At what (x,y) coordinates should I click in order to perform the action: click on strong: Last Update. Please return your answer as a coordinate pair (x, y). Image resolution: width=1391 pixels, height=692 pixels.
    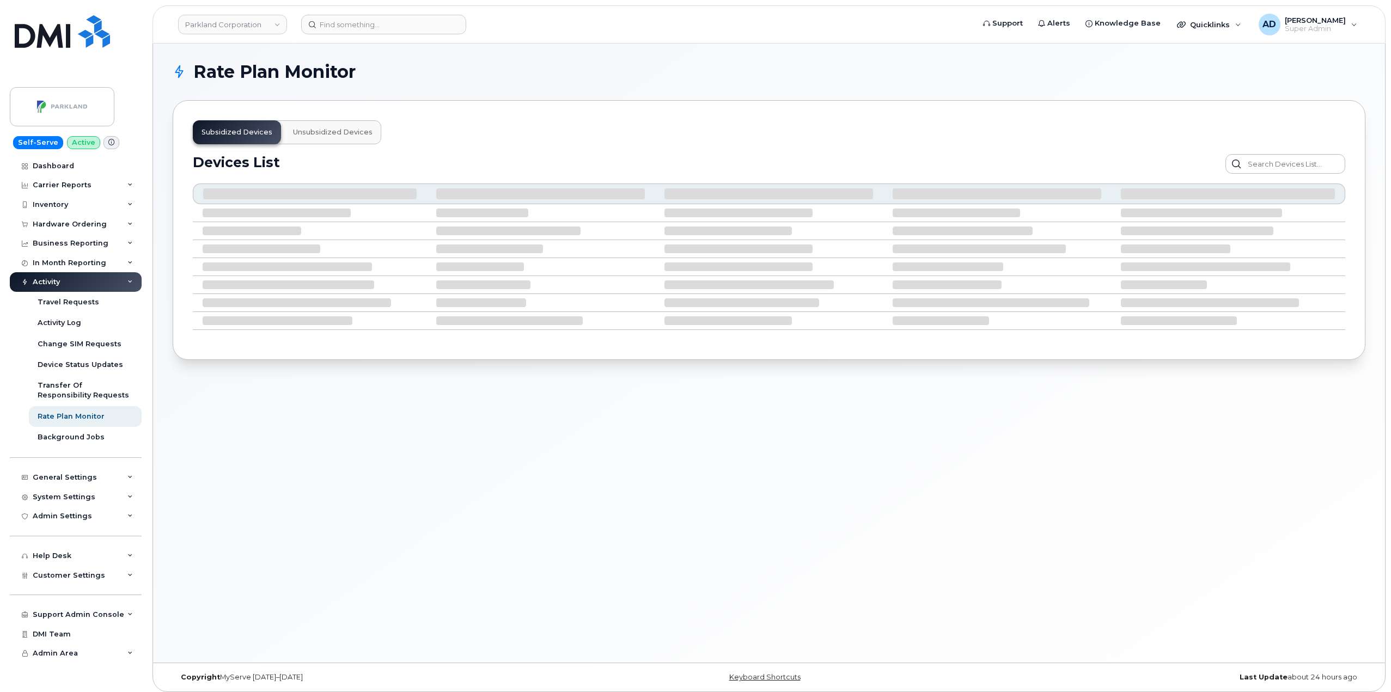
    Looking at the image, I should click on (1263, 677).